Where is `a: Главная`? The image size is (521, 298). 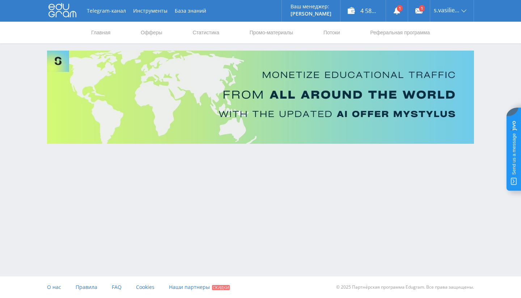
a: Главная is located at coordinates (101, 33).